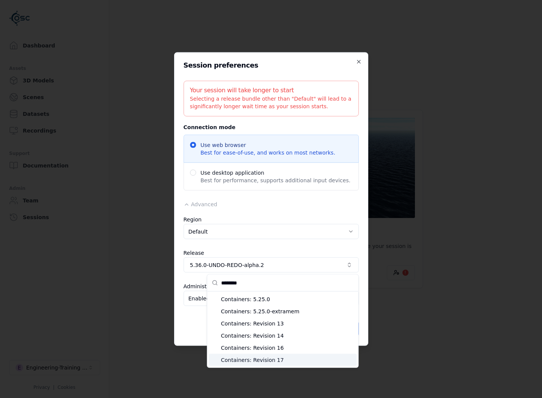 The image size is (542, 398). I want to click on span: Containers: Revision 16, so click(288, 348).